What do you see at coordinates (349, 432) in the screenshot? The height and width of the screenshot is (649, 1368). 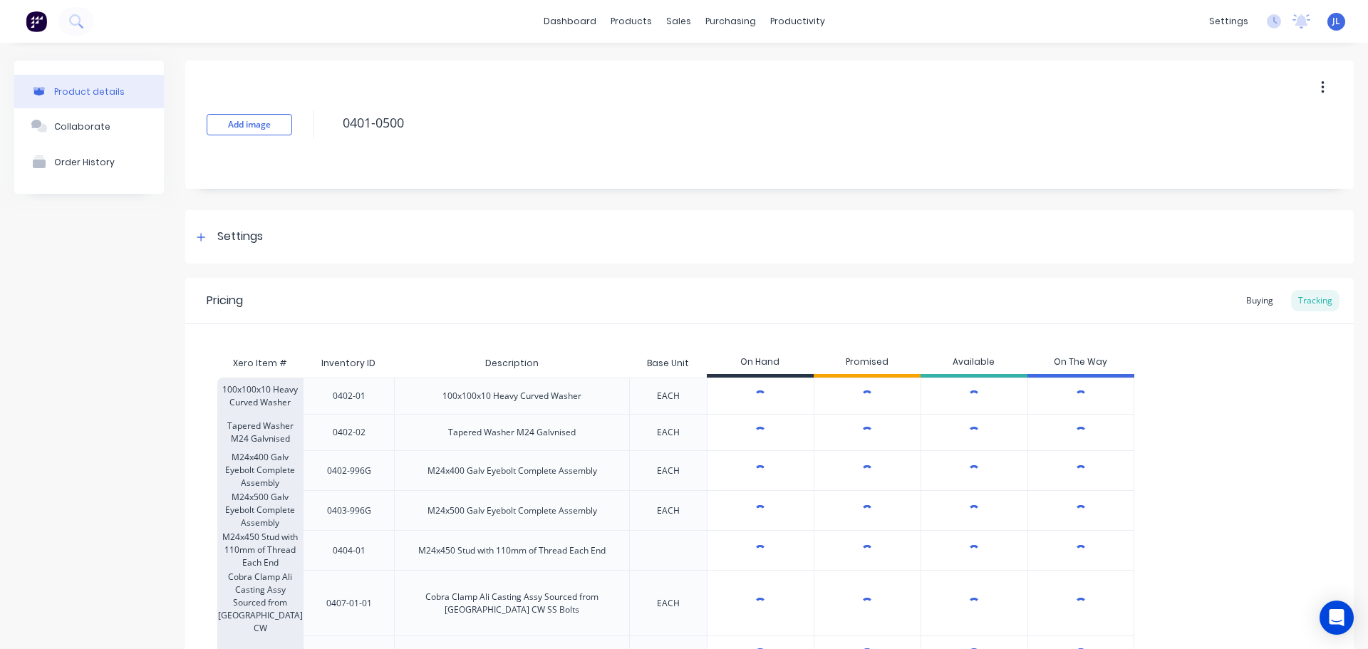 I see `div: 0402-02` at bounding box center [349, 432].